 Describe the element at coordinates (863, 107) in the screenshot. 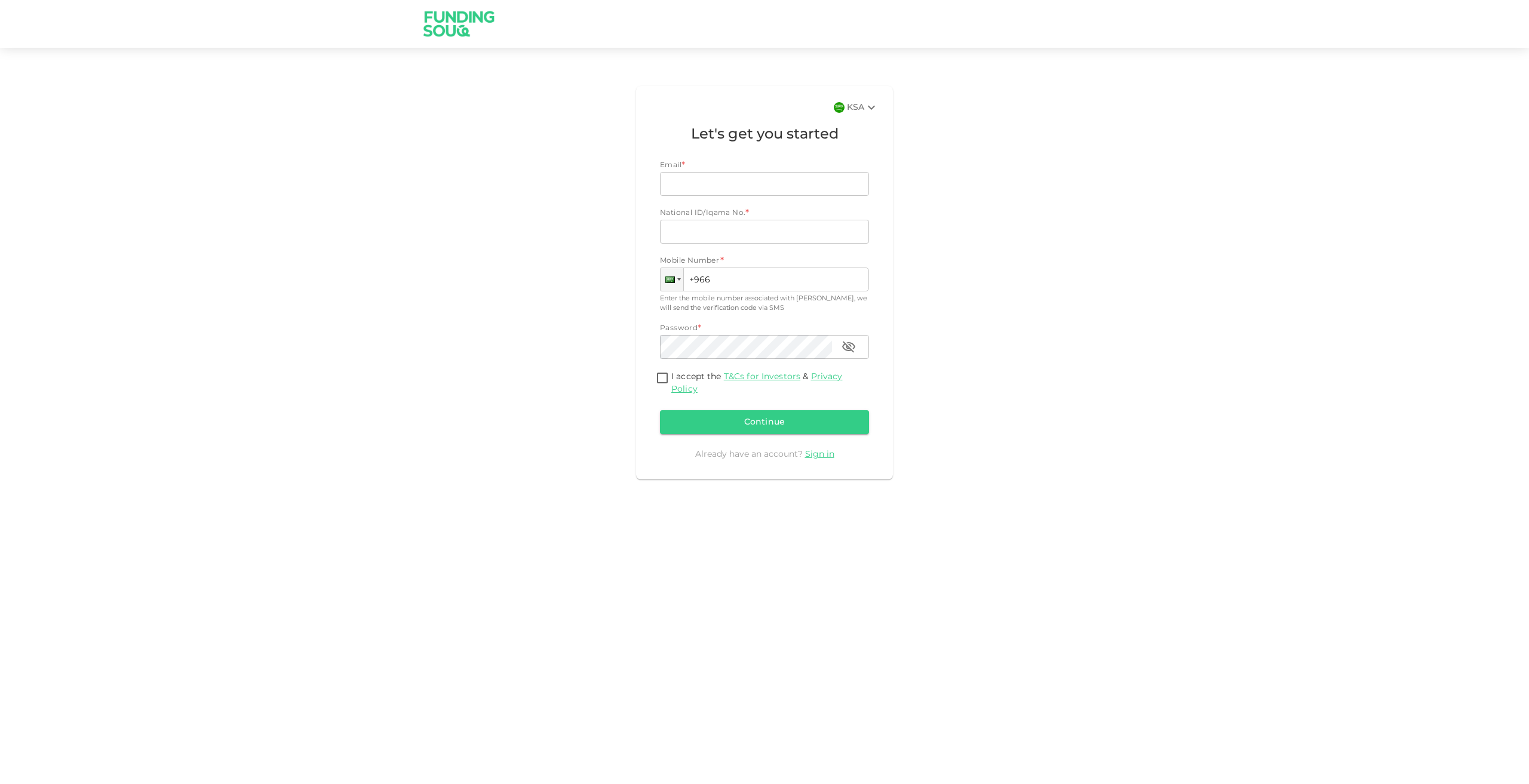

I see `div: KSA` at that location.